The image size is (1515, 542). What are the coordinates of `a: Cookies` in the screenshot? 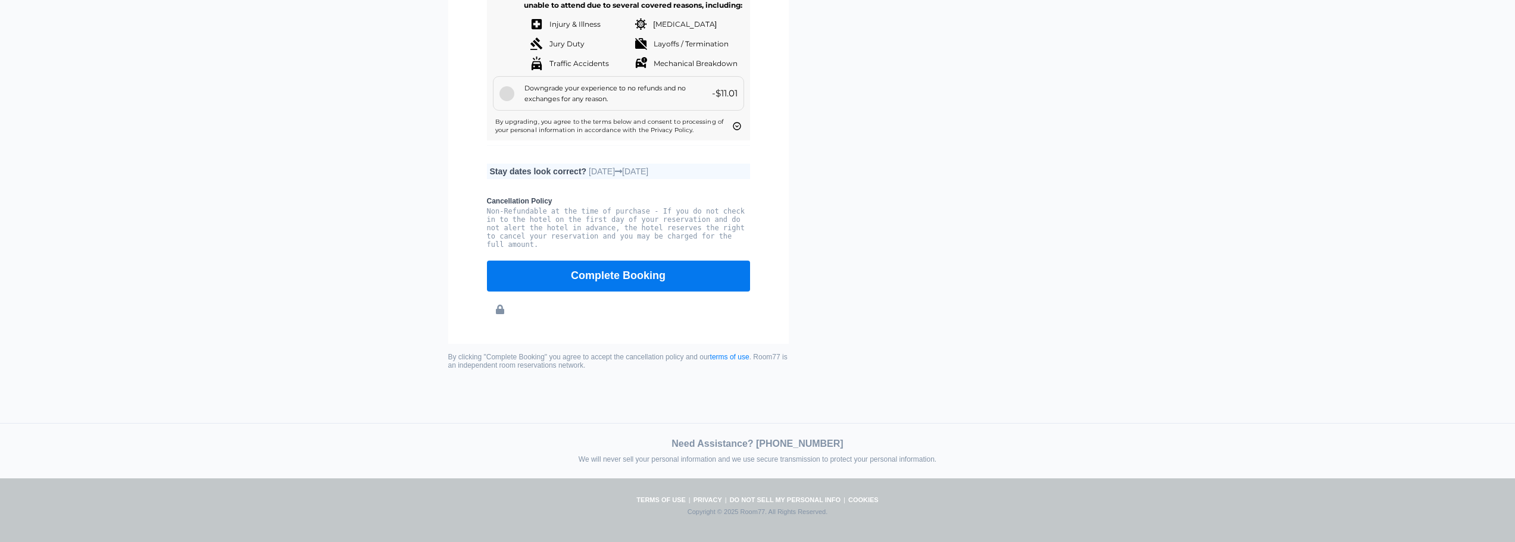 It's located at (863, 500).